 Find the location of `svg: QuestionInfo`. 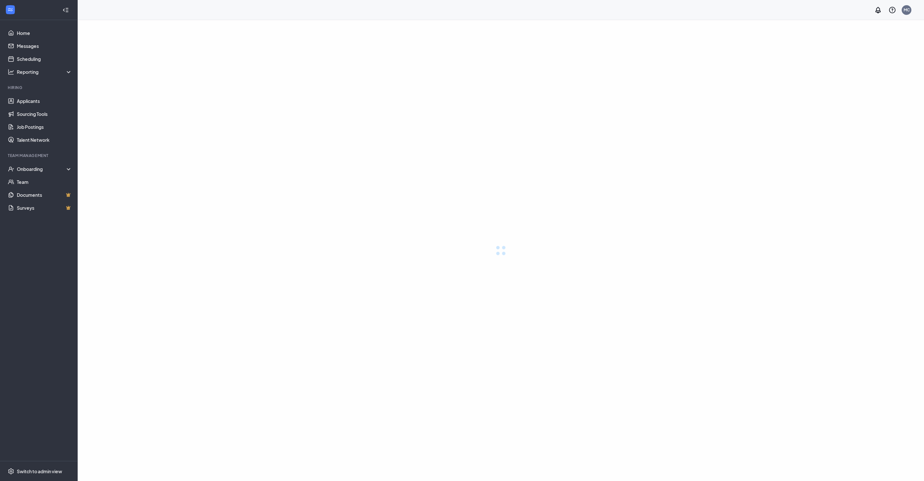

svg: QuestionInfo is located at coordinates (892, 10).